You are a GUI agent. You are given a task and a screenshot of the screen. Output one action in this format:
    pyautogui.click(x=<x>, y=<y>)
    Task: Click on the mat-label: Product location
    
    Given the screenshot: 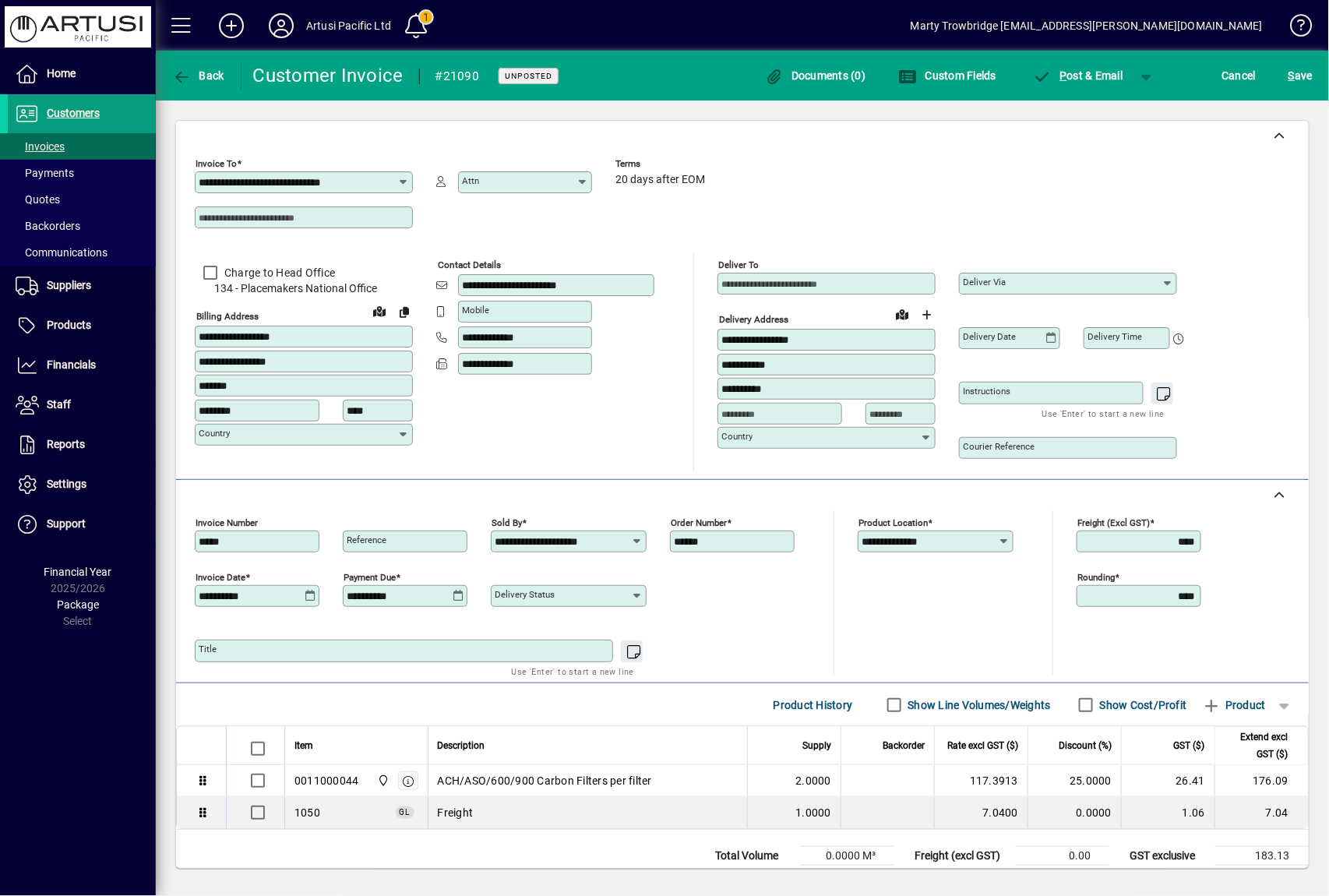 What is the action you would take?
    pyautogui.click(x=892, y=523)
    